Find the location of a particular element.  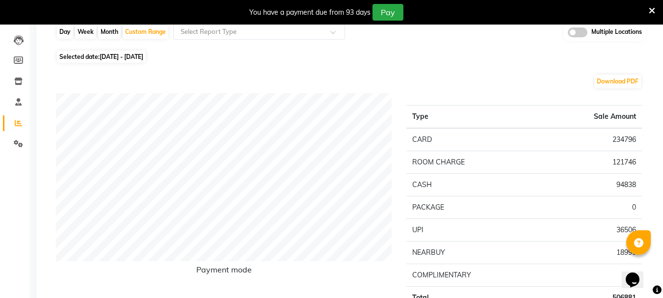

span: Selected date: is located at coordinates (101, 56).